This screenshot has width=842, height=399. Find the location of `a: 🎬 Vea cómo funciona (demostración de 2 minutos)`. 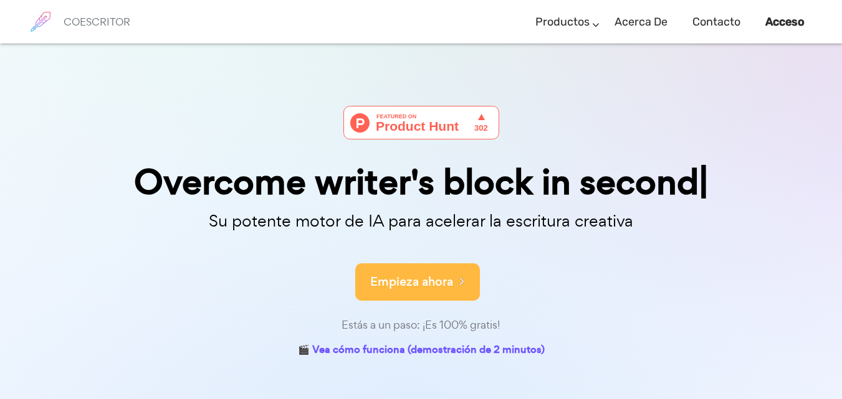

a: 🎬 Vea cómo funciona (demostración de 2 minutos) is located at coordinates (421, 351).